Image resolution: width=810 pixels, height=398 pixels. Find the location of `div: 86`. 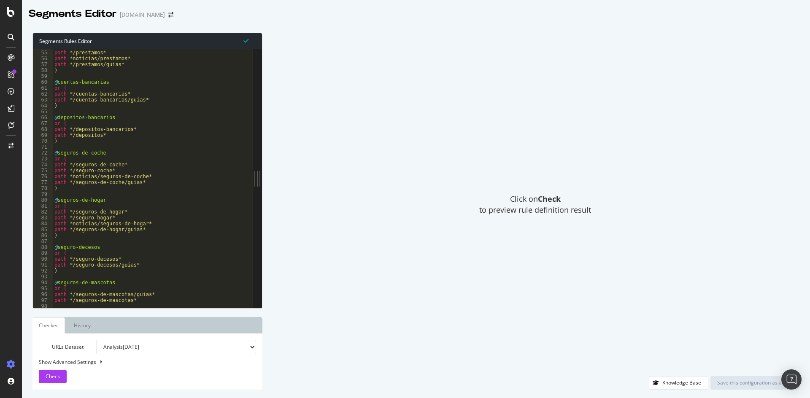

div: 86 is located at coordinates (43, 236).